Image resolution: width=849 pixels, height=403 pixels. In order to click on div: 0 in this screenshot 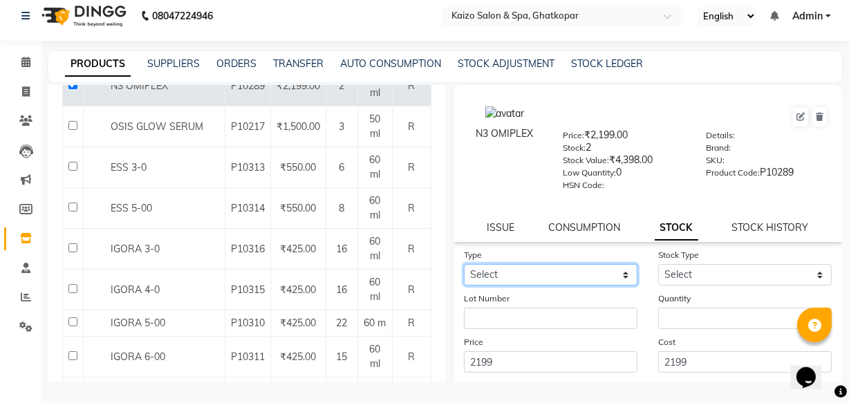, I will do `click(624, 175)`.